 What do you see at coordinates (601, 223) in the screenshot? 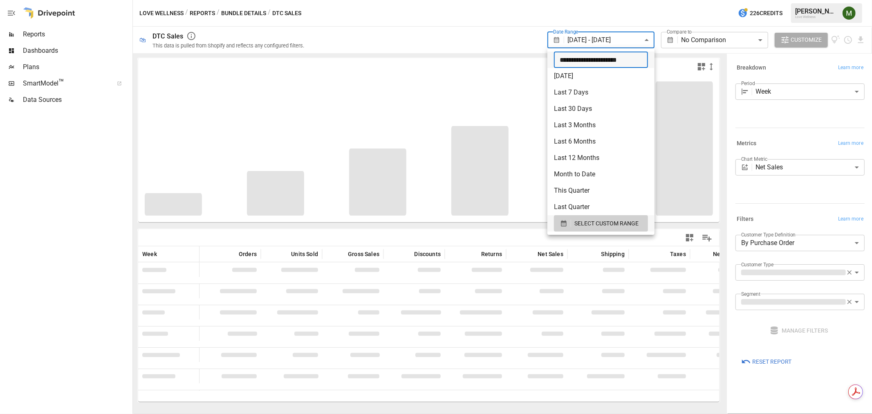
I see `button: SELECT CUSTOM RANGE` at bounding box center [601, 223].